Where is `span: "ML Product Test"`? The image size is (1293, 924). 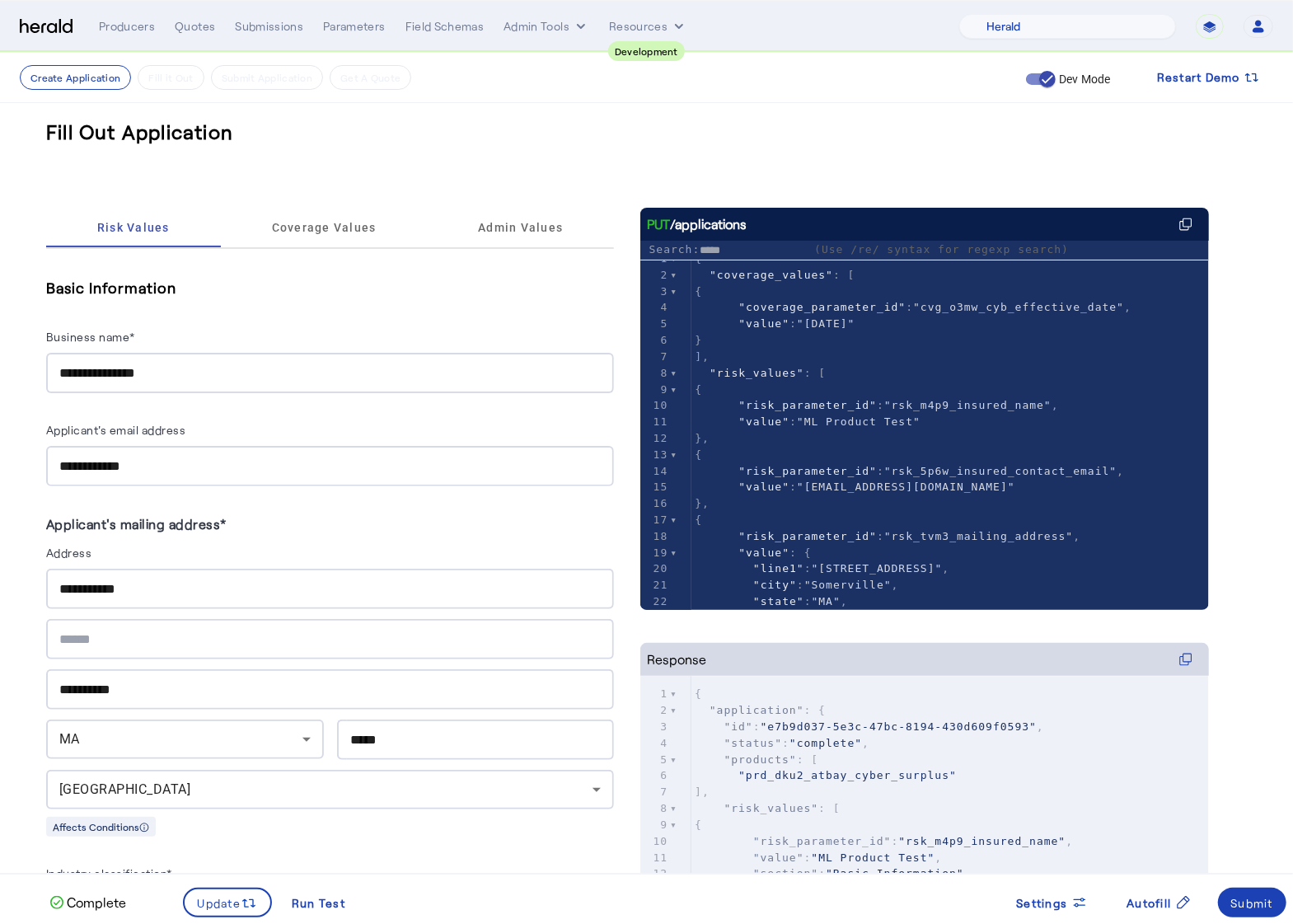 span: "ML Product Test" is located at coordinates (859, 421).